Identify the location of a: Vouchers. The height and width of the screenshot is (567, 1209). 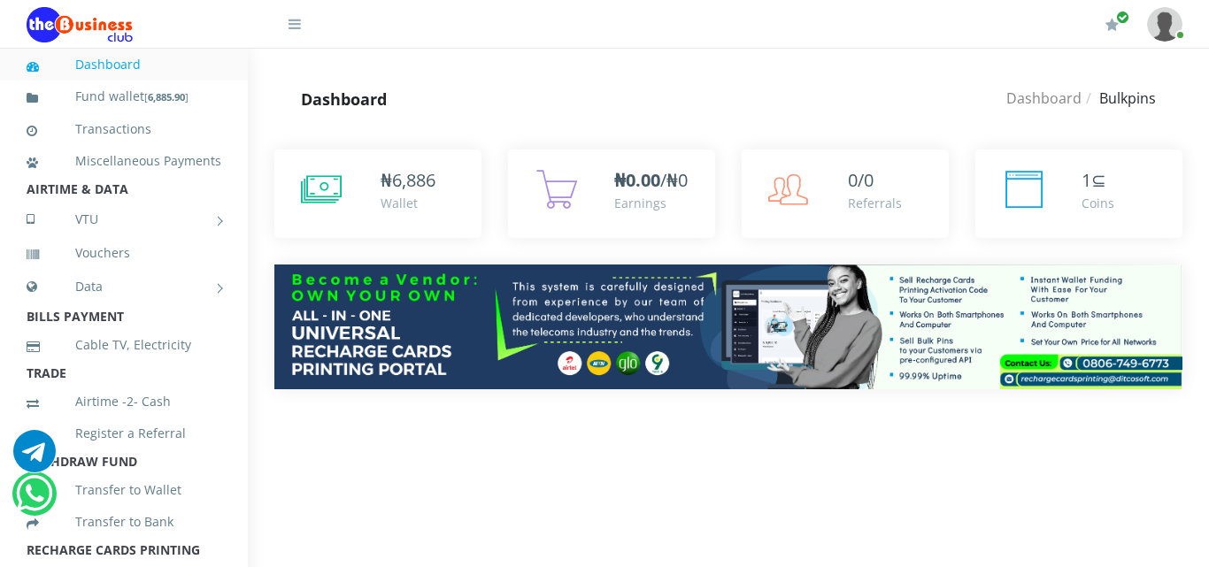
(124, 253).